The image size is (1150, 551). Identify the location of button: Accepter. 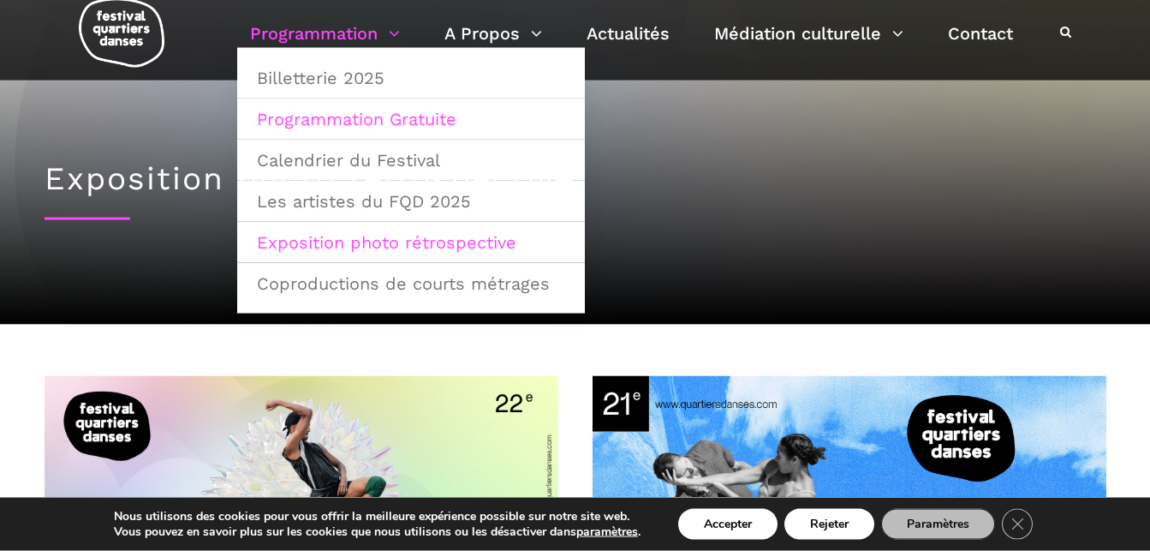
(728, 524).